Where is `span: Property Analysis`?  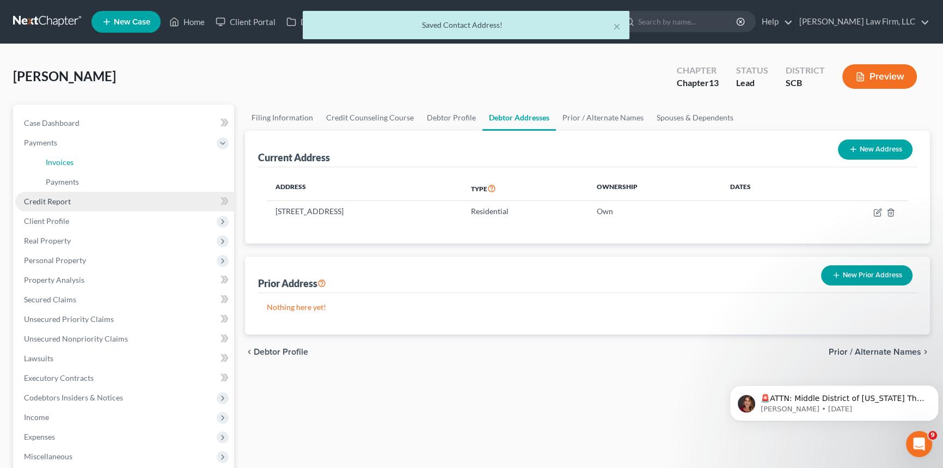
span: Property Analysis is located at coordinates (54, 279).